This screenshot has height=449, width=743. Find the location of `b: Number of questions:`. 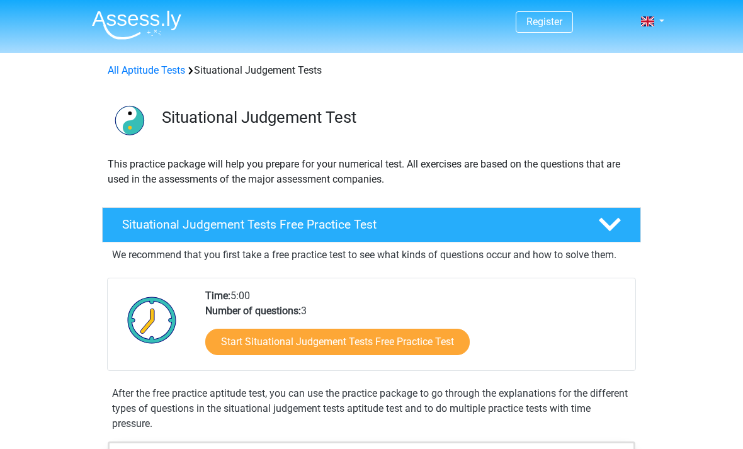

b: Number of questions: is located at coordinates (253, 310).